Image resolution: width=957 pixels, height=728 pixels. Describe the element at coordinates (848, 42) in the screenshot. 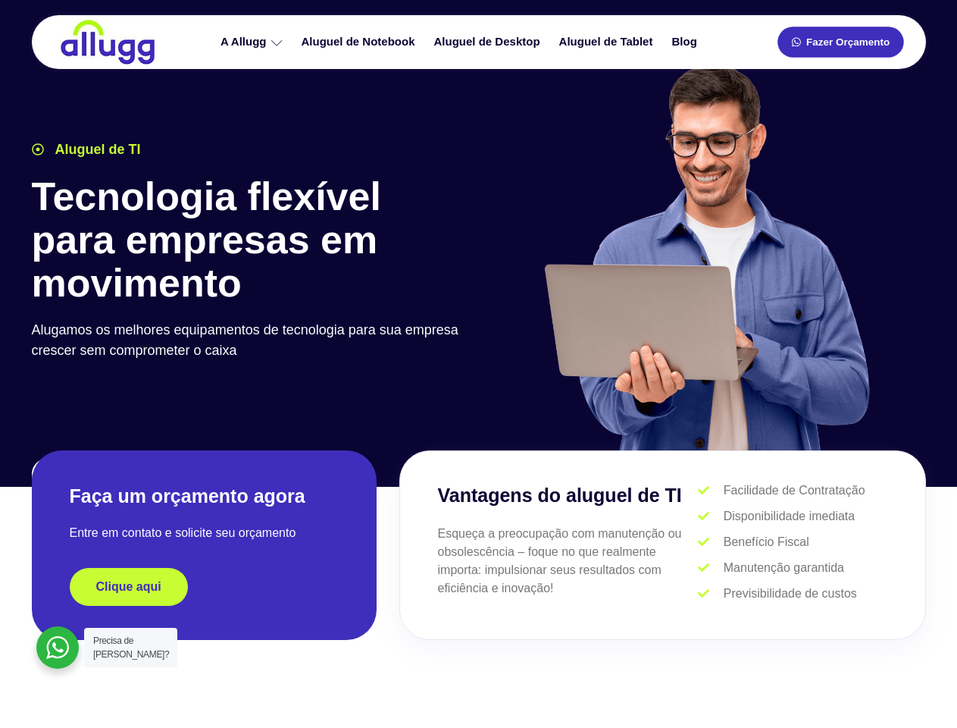

I see `span: Fazer Orçamento` at that location.